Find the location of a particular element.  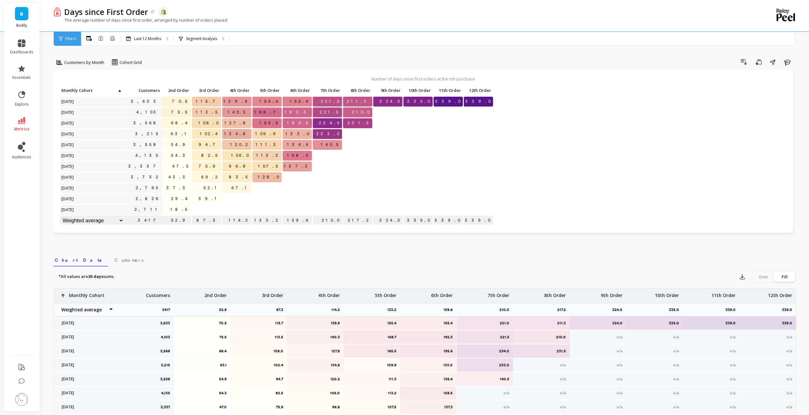

p: 12th Order is located at coordinates (478, 90).